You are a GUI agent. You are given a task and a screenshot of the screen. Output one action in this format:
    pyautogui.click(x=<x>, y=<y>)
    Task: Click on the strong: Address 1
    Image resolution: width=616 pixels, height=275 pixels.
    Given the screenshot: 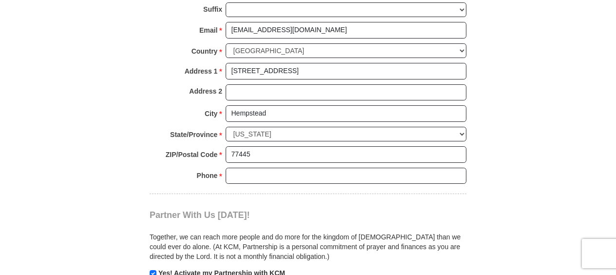 What is the action you would take?
    pyautogui.click(x=201, y=71)
    